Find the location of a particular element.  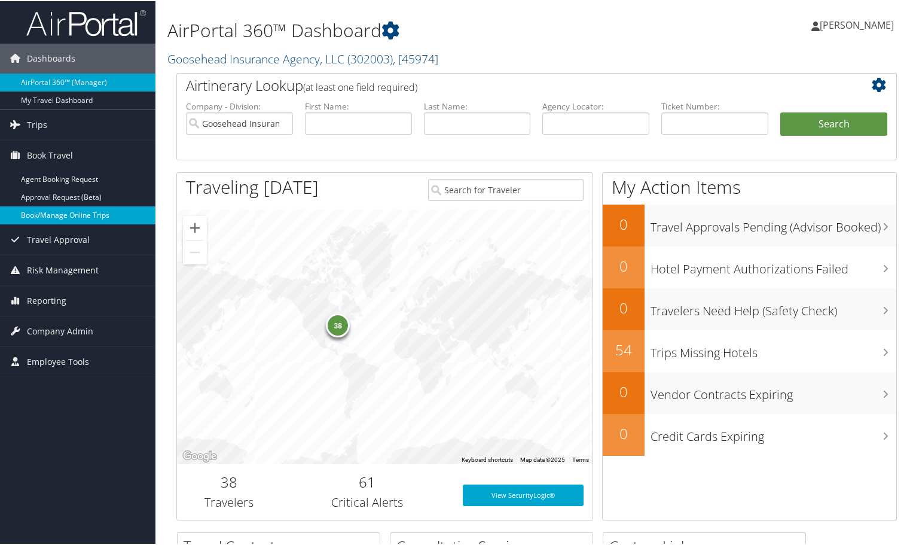

span: Risk Management is located at coordinates (63, 269).